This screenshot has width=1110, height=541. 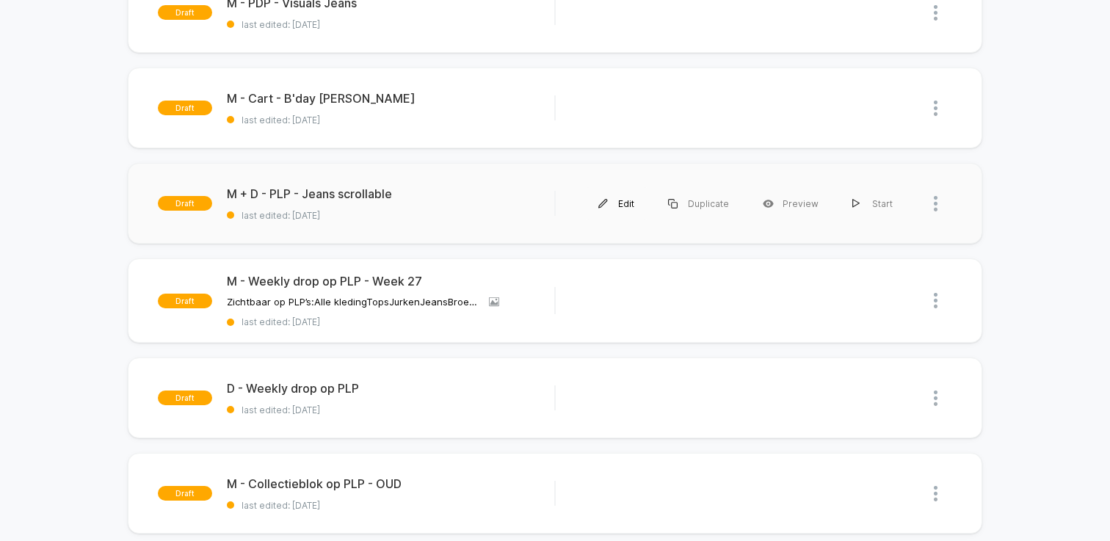 I want to click on span: Zichtbaar op PLP’s:Alle kledingTopsJurkenJeansBroekenAccessoires, so click(x=352, y=302).